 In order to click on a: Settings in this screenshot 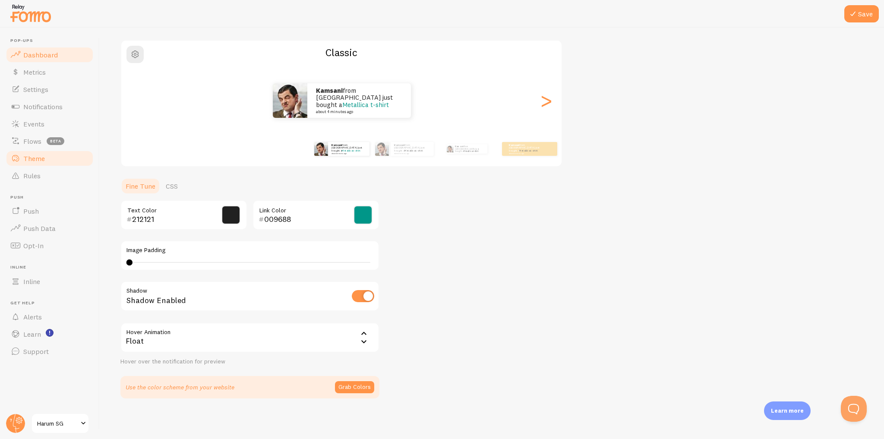, I will do `click(50, 89)`.